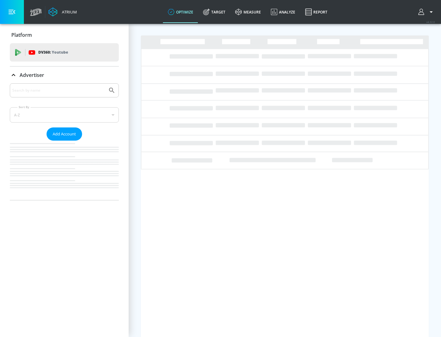 The width and height of the screenshot is (441, 337). I want to click on label: Sort By, so click(24, 107).